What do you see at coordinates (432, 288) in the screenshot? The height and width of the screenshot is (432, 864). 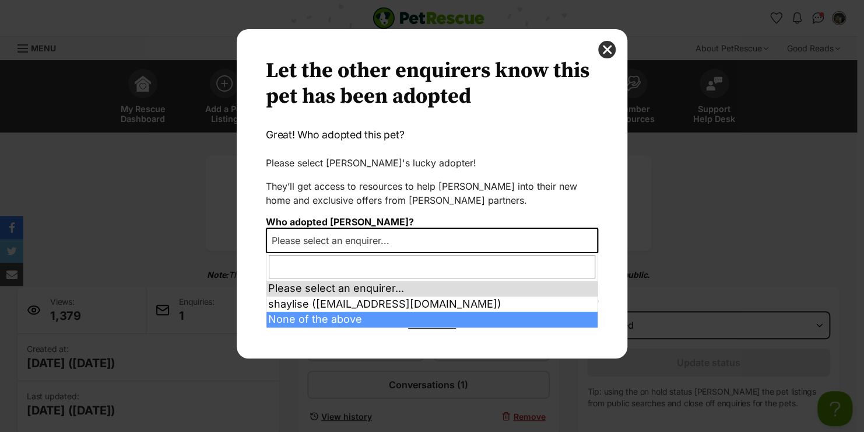 I see `li: Please select an enquirer...` at bounding box center [432, 288].